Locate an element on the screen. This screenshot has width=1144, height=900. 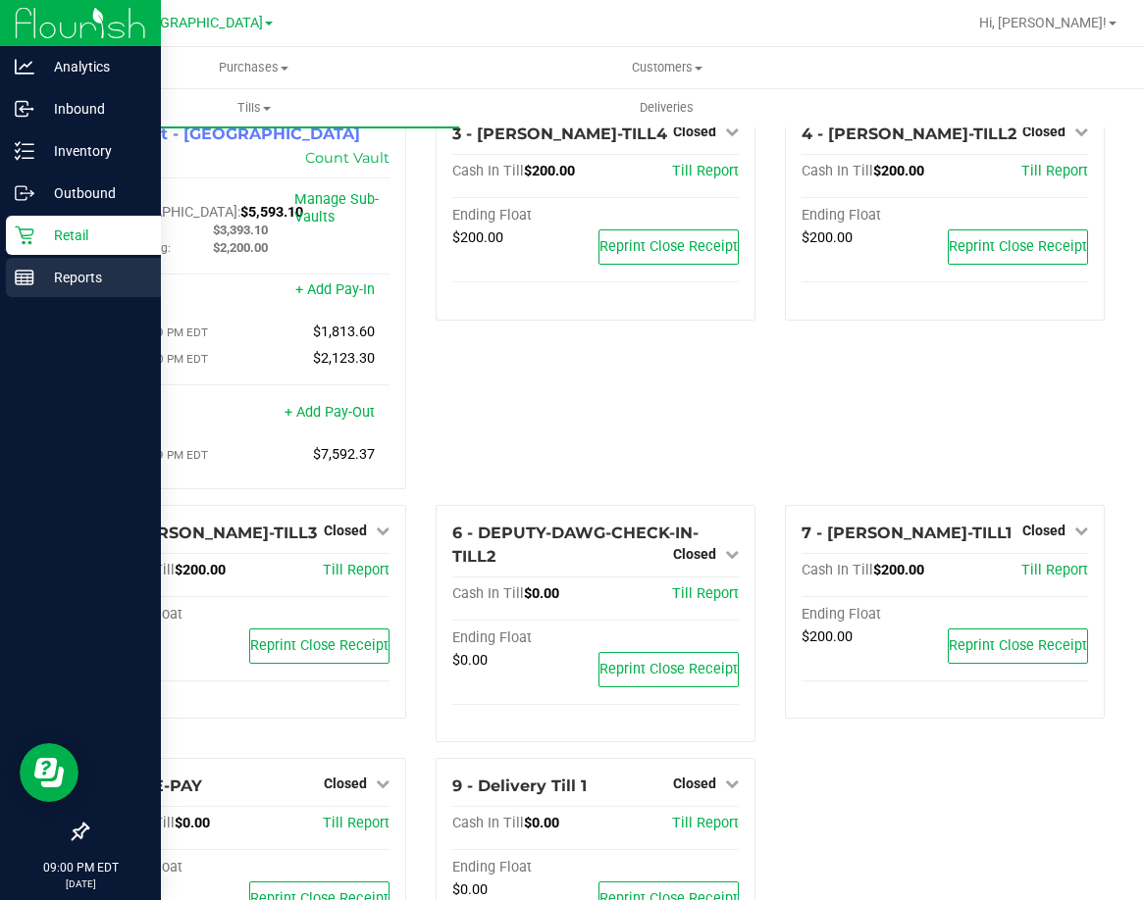
inline-svg: Reports is located at coordinates (25, 278).